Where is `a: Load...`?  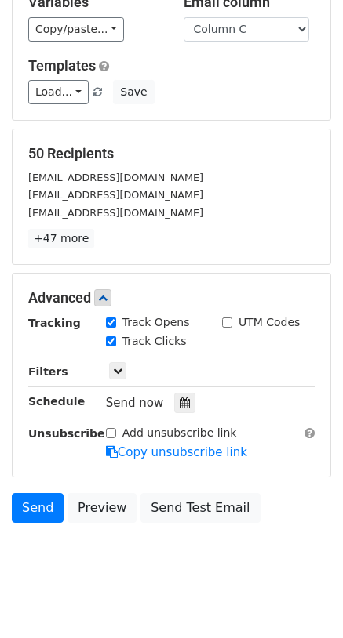 a: Load... is located at coordinates (58, 92).